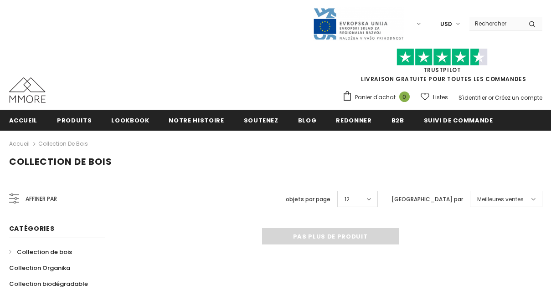  Describe the element at coordinates (404, 97) in the screenshot. I see `span: 0` at that location.